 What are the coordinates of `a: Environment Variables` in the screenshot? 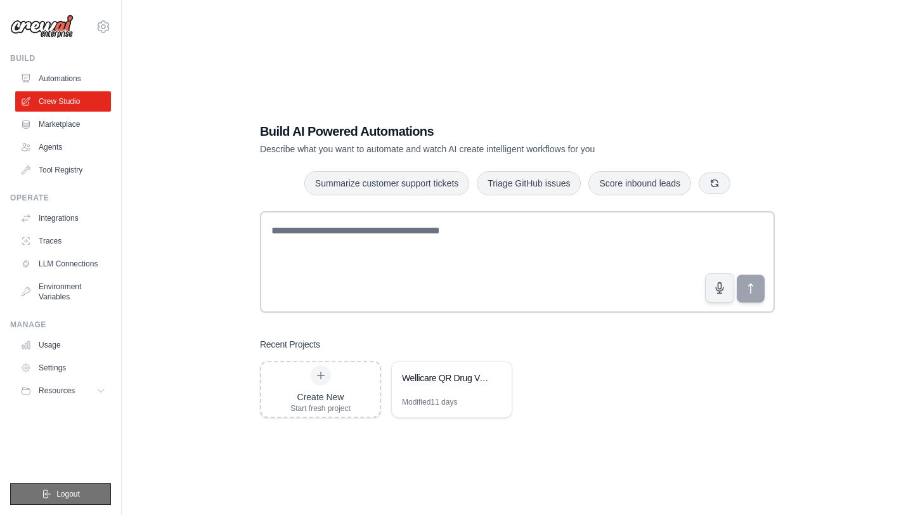 It's located at (63, 292).